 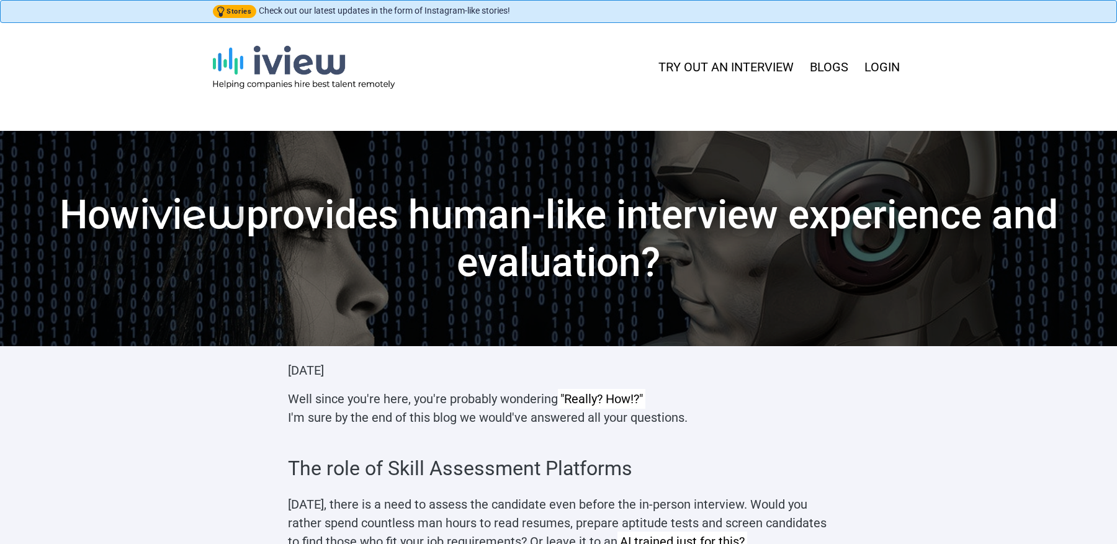 What do you see at coordinates (826, 67) in the screenshot?
I see `a: BLOGS` at bounding box center [826, 67].